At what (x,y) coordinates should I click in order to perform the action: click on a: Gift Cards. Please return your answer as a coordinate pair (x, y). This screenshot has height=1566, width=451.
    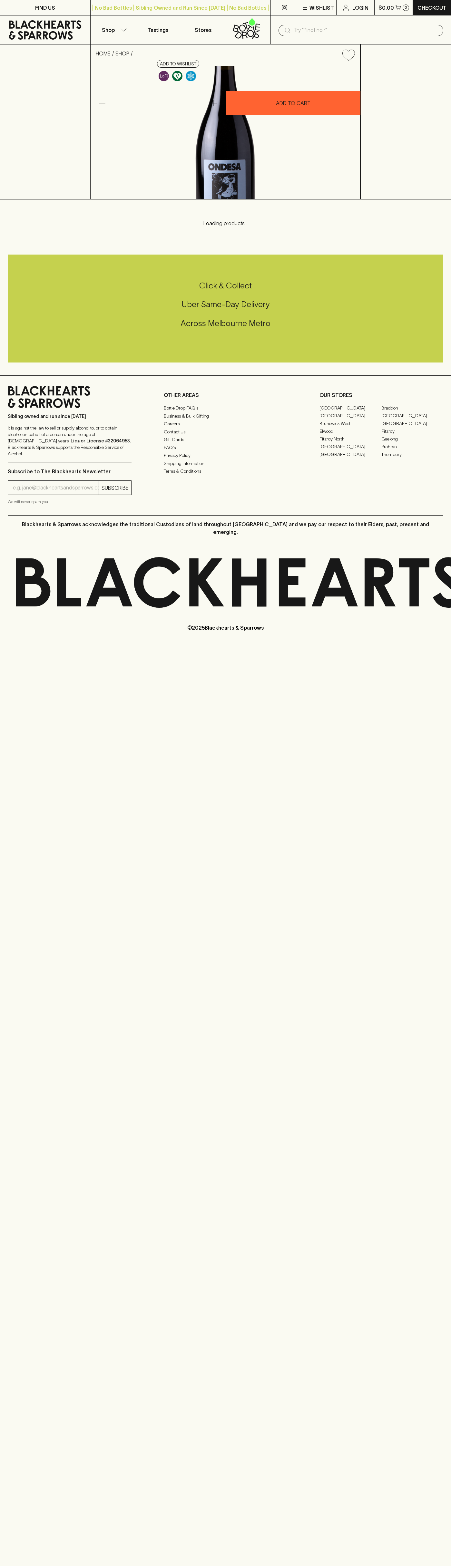
    Looking at the image, I should click on (226, 440).